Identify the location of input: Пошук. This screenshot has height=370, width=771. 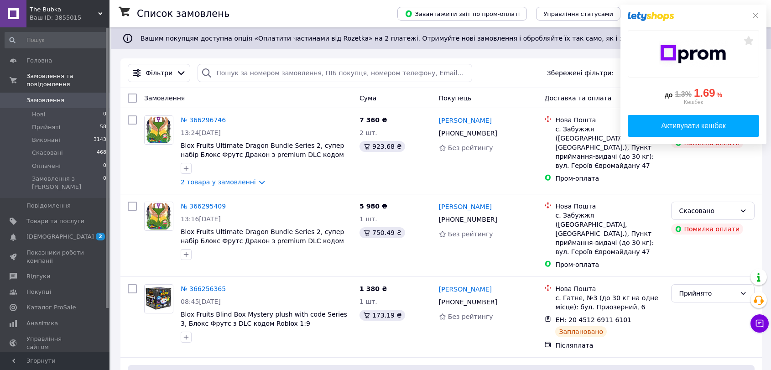
(56, 40).